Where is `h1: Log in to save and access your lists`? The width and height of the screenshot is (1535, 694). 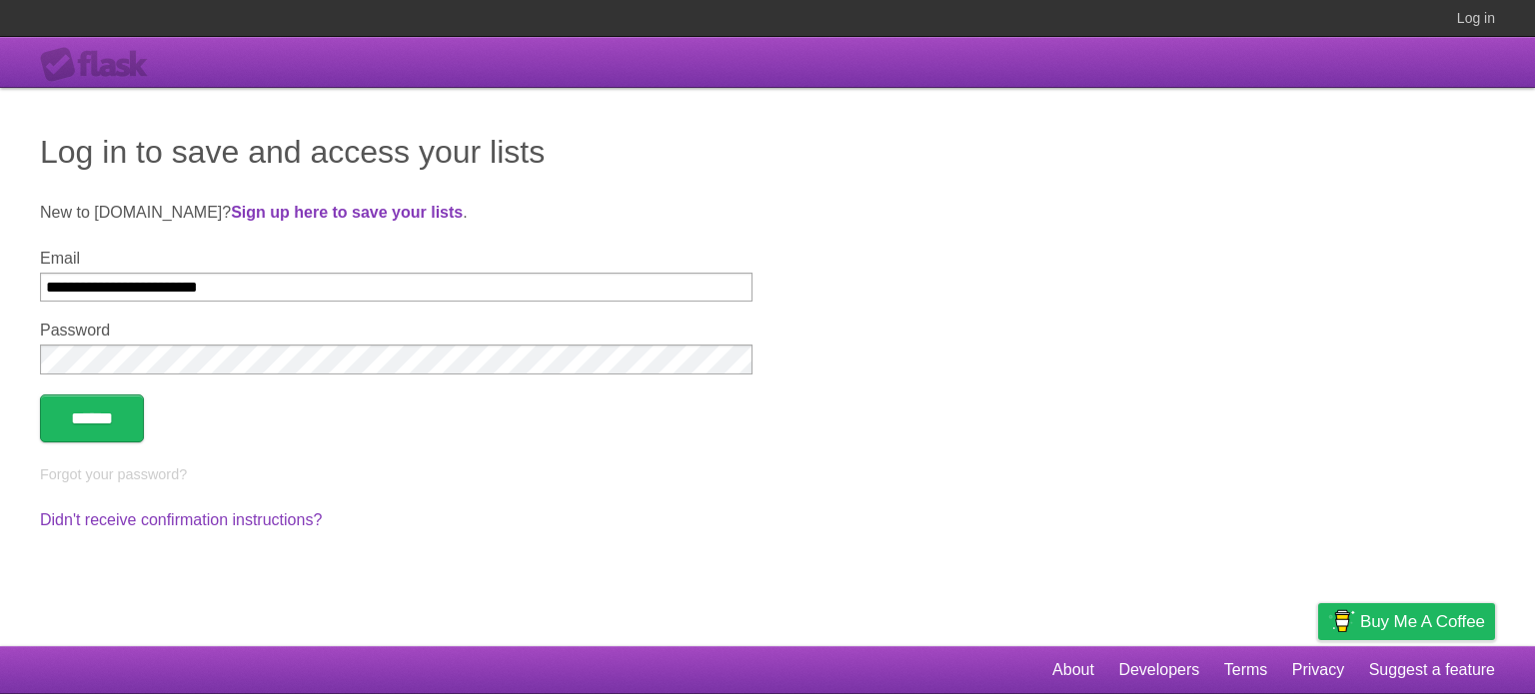
h1: Log in to save and access your lists is located at coordinates (767, 152).